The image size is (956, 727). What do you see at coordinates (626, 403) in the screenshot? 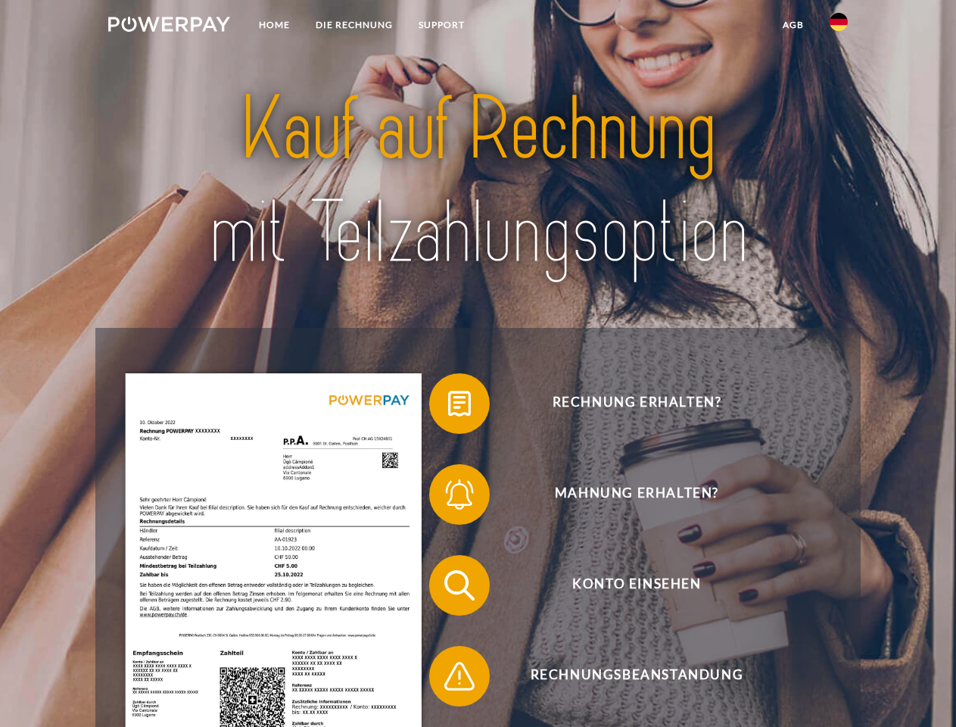
I see `button: Rechnung erhalten?` at bounding box center [626, 403].